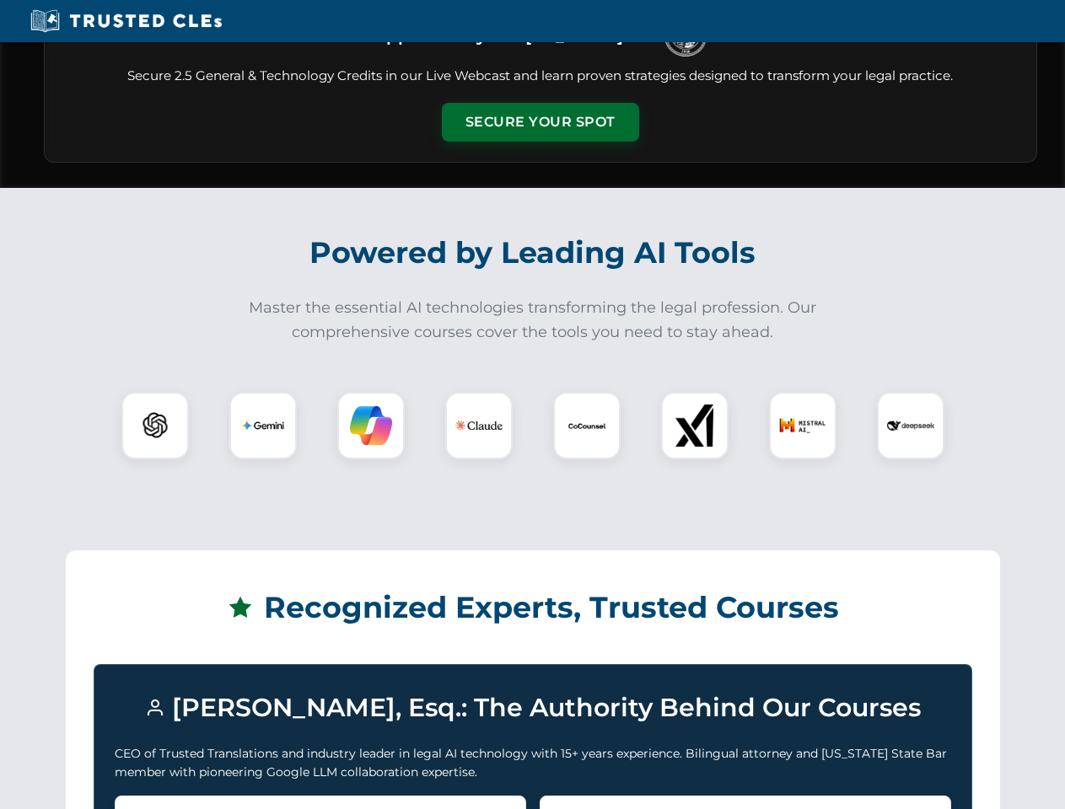 The width and height of the screenshot is (1065, 809). What do you see at coordinates (533, 763) in the screenshot?
I see `p: CEO of Trusted Translations and industry leader in legal AI technology with 15+ years experience....` at bounding box center [533, 763].